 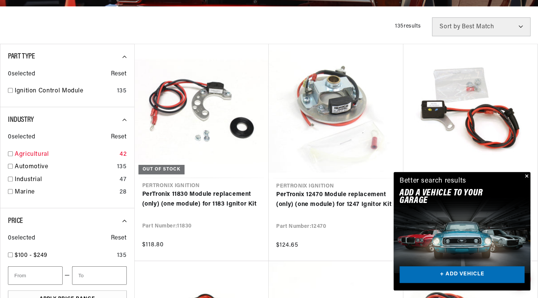 What do you see at coordinates (64, 91) in the screenshot?
I see `a: Ignition Control Module` at bounding box center [64, 91].